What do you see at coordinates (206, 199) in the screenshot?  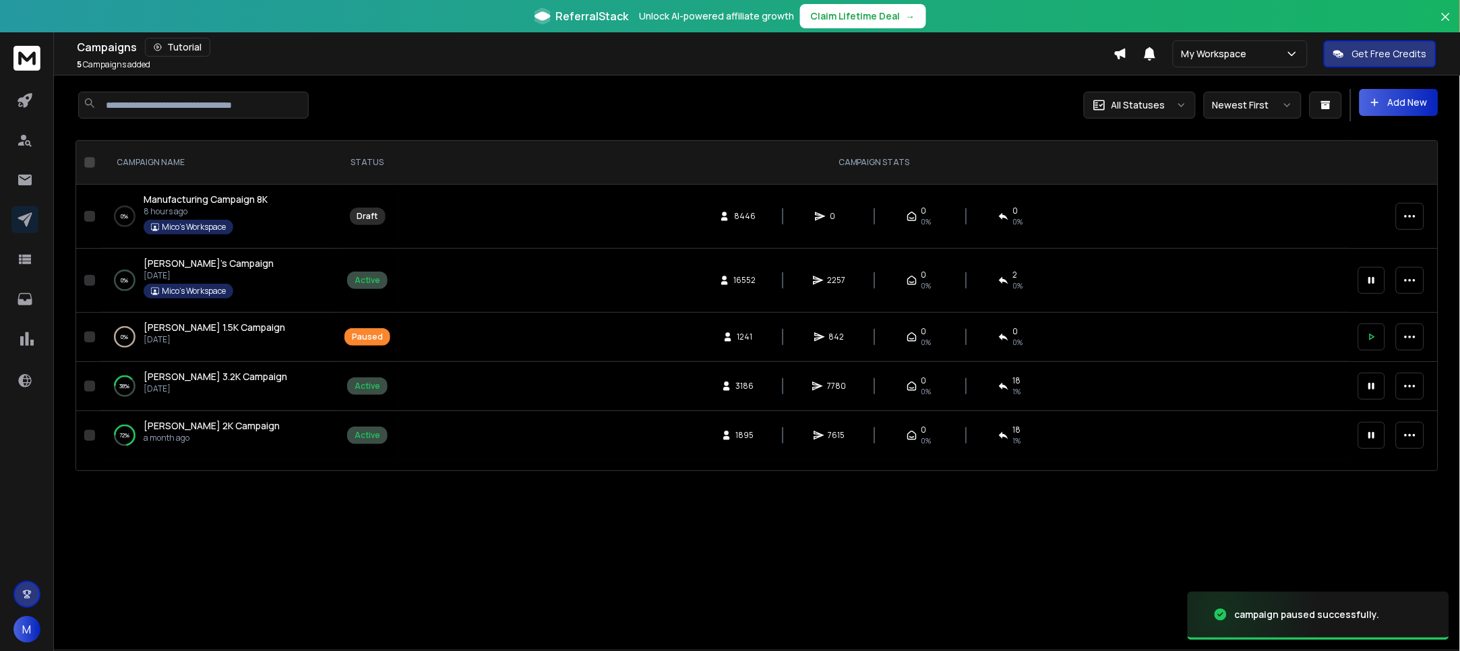 I see `span: Manufacturing Campaign 8K` at bounding box center [206, 199].